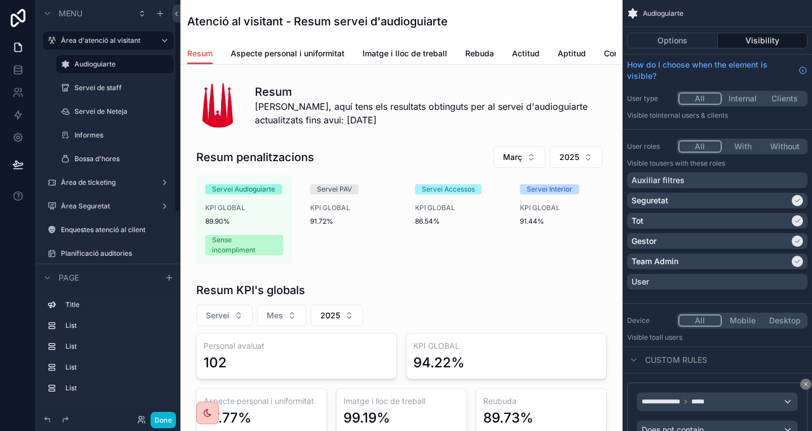  I want to click on p: Seguretat, so click(650, 201).